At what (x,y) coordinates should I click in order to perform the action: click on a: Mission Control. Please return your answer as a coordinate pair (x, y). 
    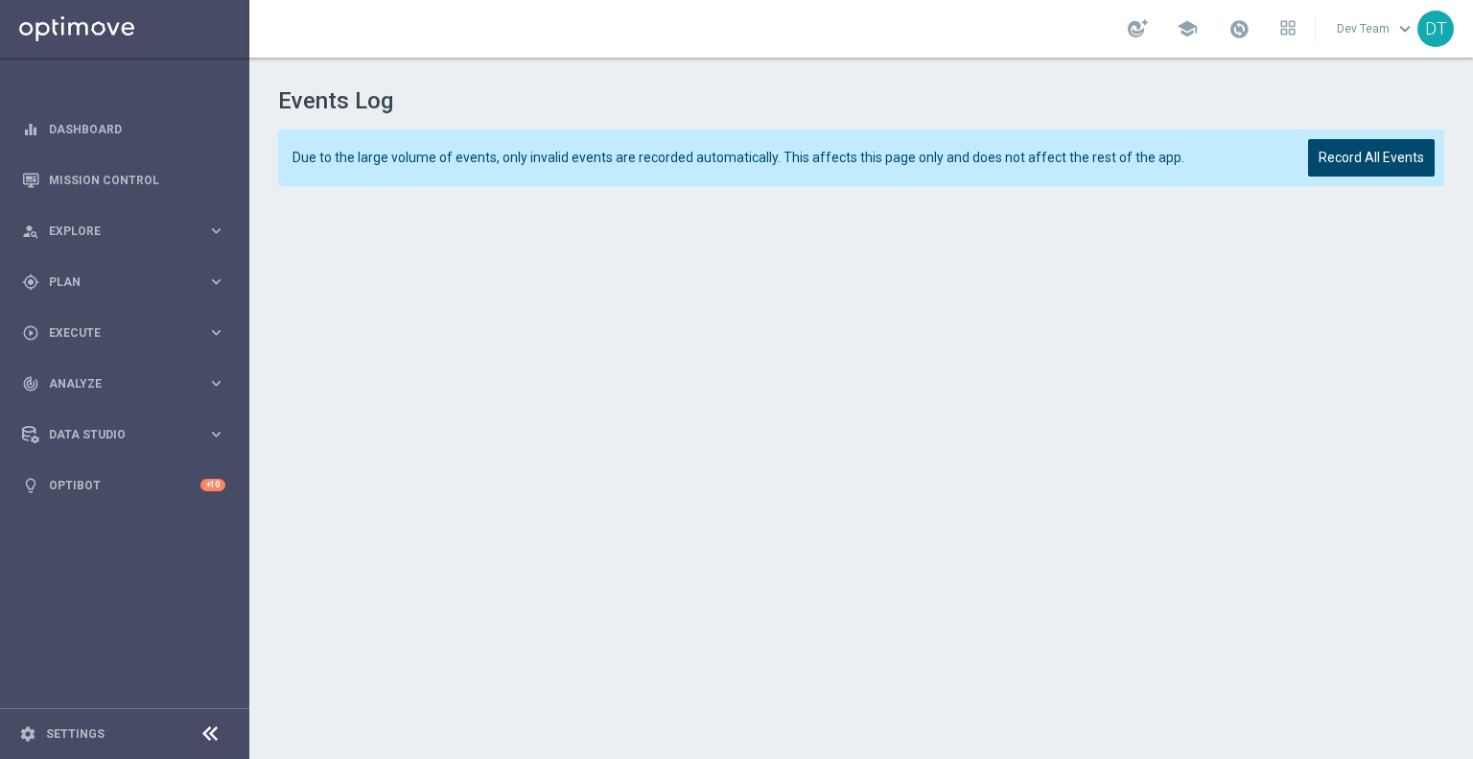
    Looking at the image, I should click on (137, 179).